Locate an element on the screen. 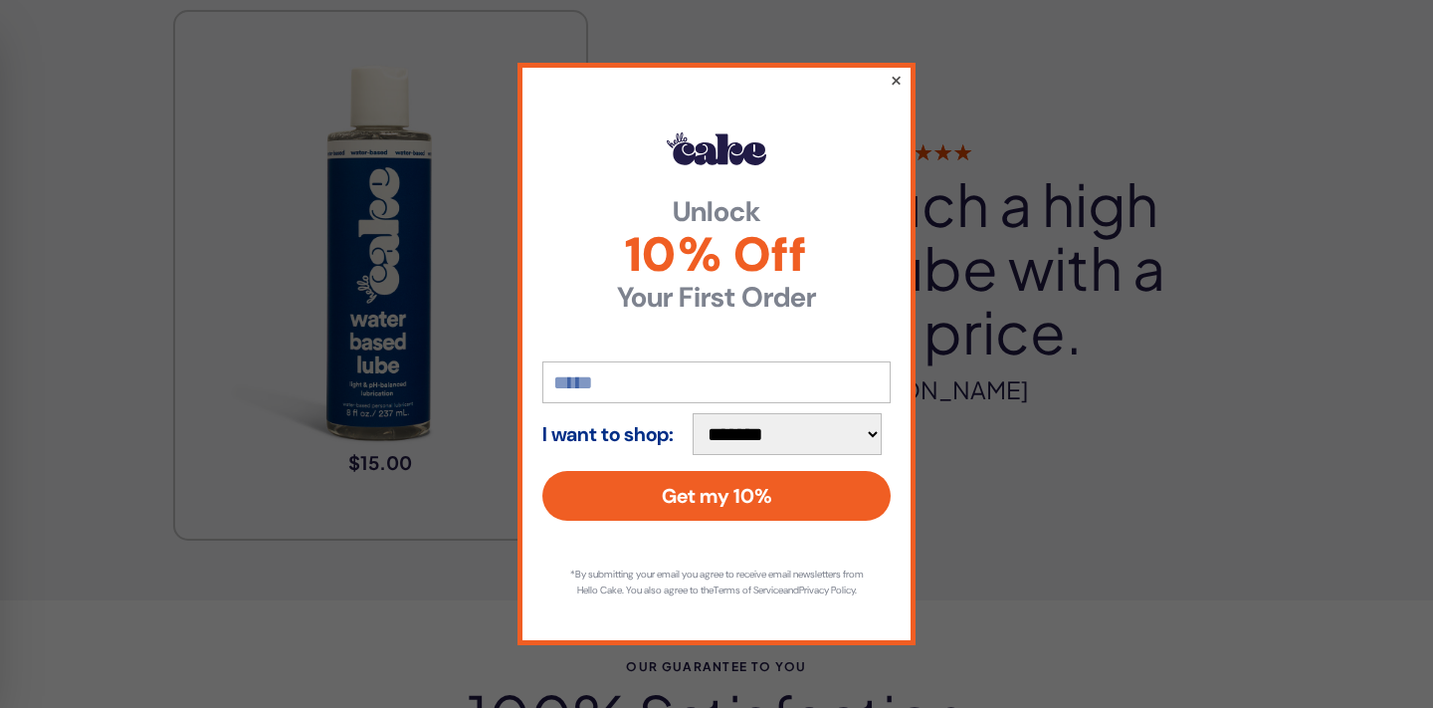 The height and width of the screenshot is (708, 1433). a: Privacy Policy is located at coordinates (827, 589).